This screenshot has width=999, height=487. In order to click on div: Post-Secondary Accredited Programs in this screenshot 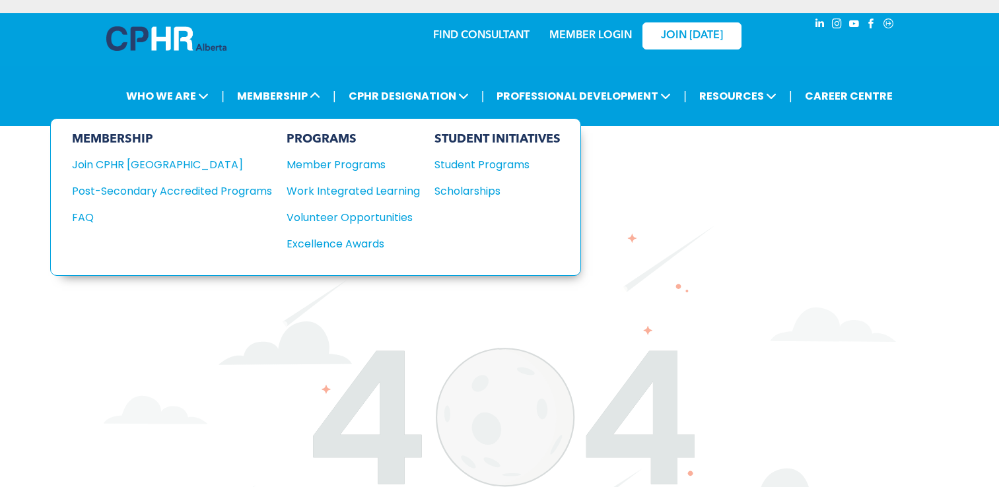, I will do `click(162, 191)`.